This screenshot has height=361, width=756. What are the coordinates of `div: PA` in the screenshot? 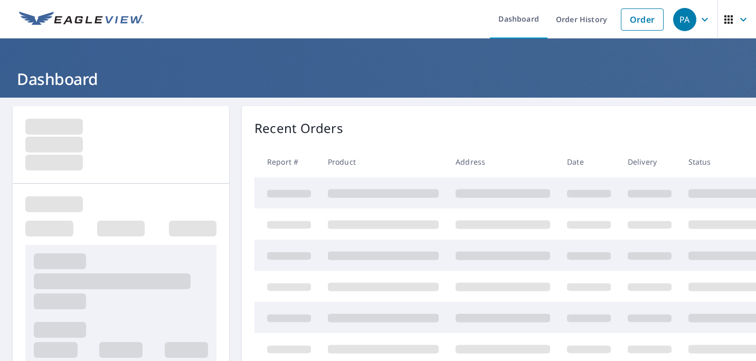 It's located at (685, 20).